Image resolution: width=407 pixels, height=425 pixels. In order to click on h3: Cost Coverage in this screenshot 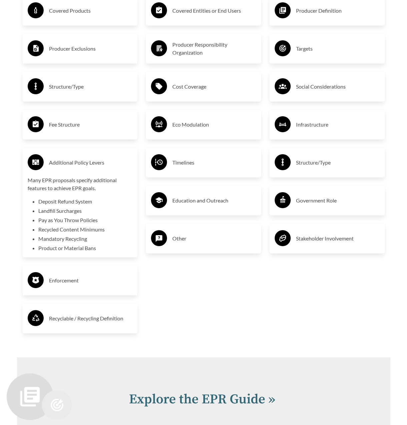, I will do `click(214, 87)`.